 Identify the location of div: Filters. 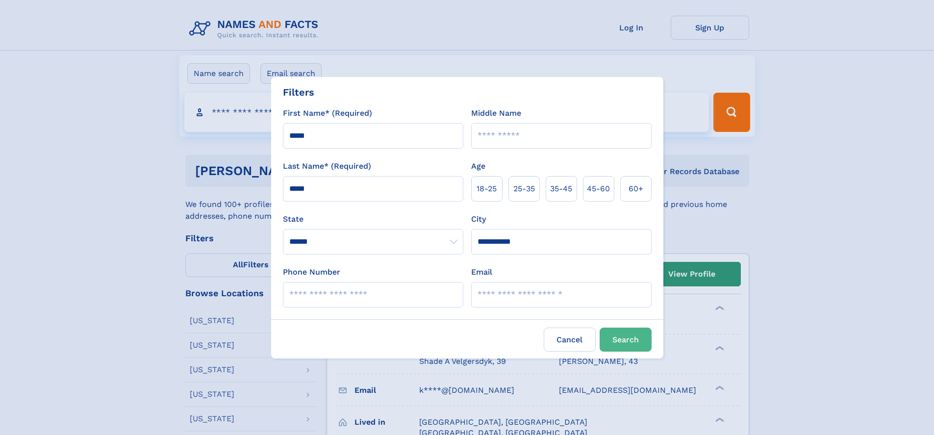
(299, 92).